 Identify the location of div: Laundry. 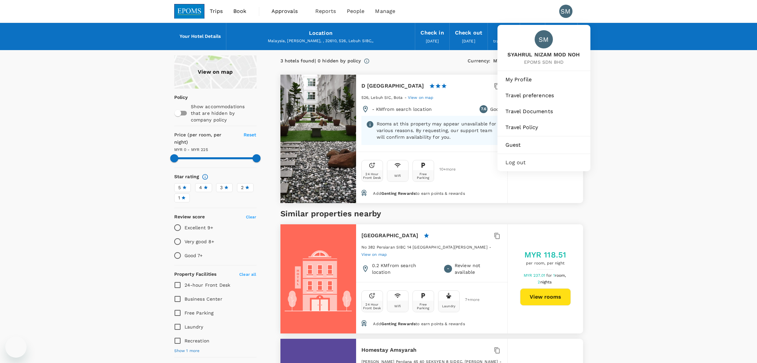
(449, 306).